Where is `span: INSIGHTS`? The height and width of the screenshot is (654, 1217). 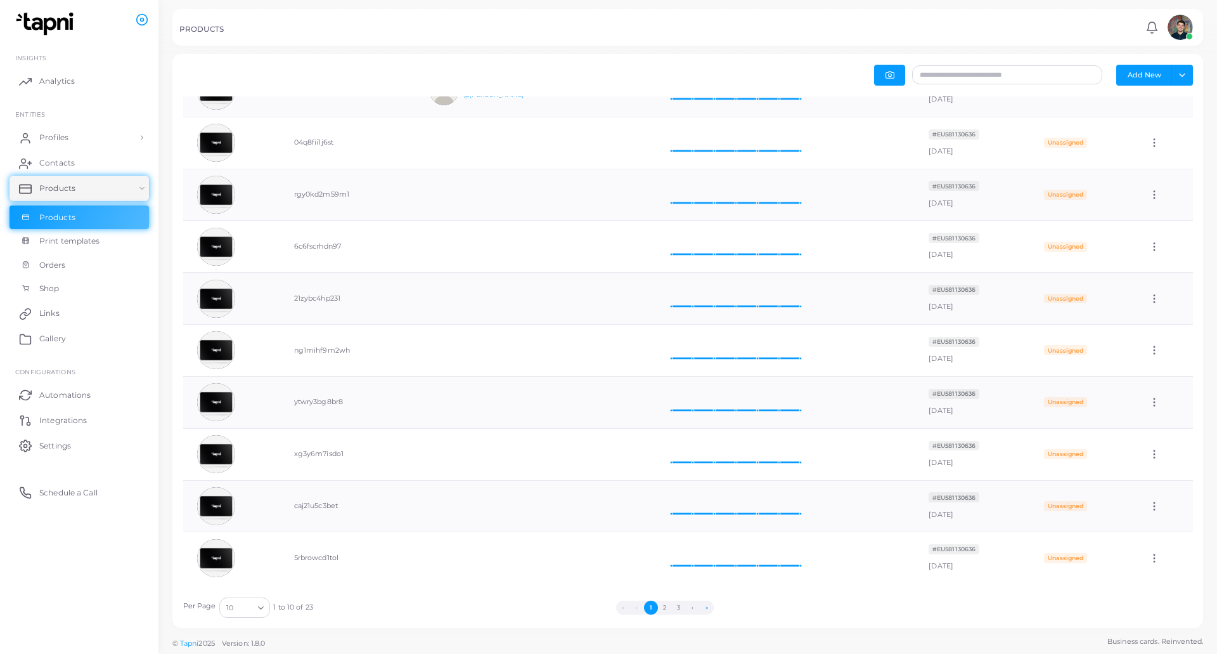 span: INSIGHTS is located at coordinates (30, 58).